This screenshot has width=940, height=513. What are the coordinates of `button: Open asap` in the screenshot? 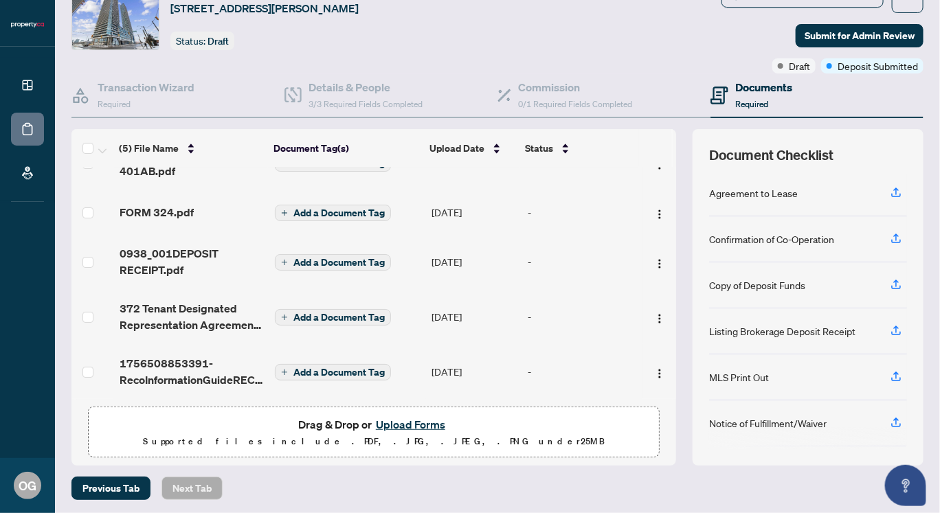 It's located at (905, 486).